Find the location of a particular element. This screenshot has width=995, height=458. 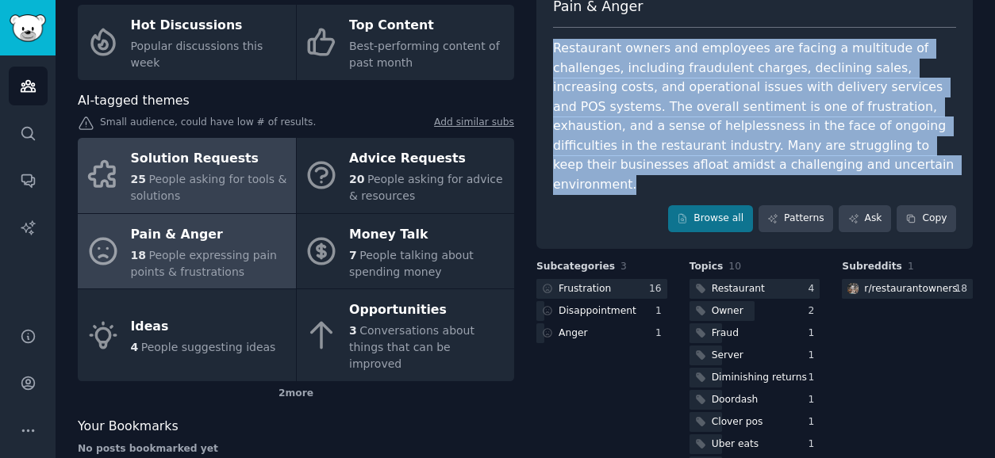

a: Frustration16 is located at coordinates (601, 289).